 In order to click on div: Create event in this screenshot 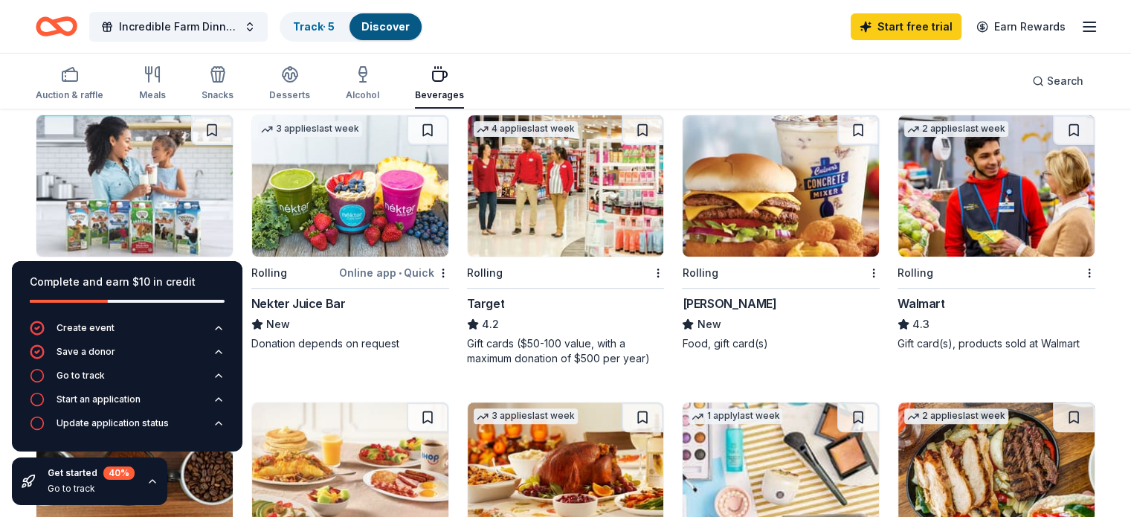, I will do `click(85, 328)`.